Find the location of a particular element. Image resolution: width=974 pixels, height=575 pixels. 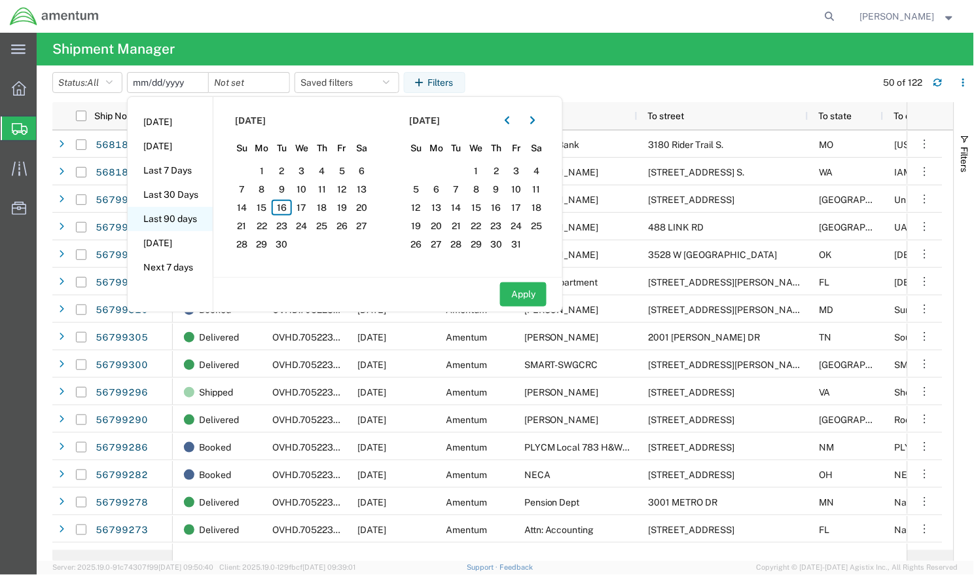

span: 26 is located at coordinates (342, 226).